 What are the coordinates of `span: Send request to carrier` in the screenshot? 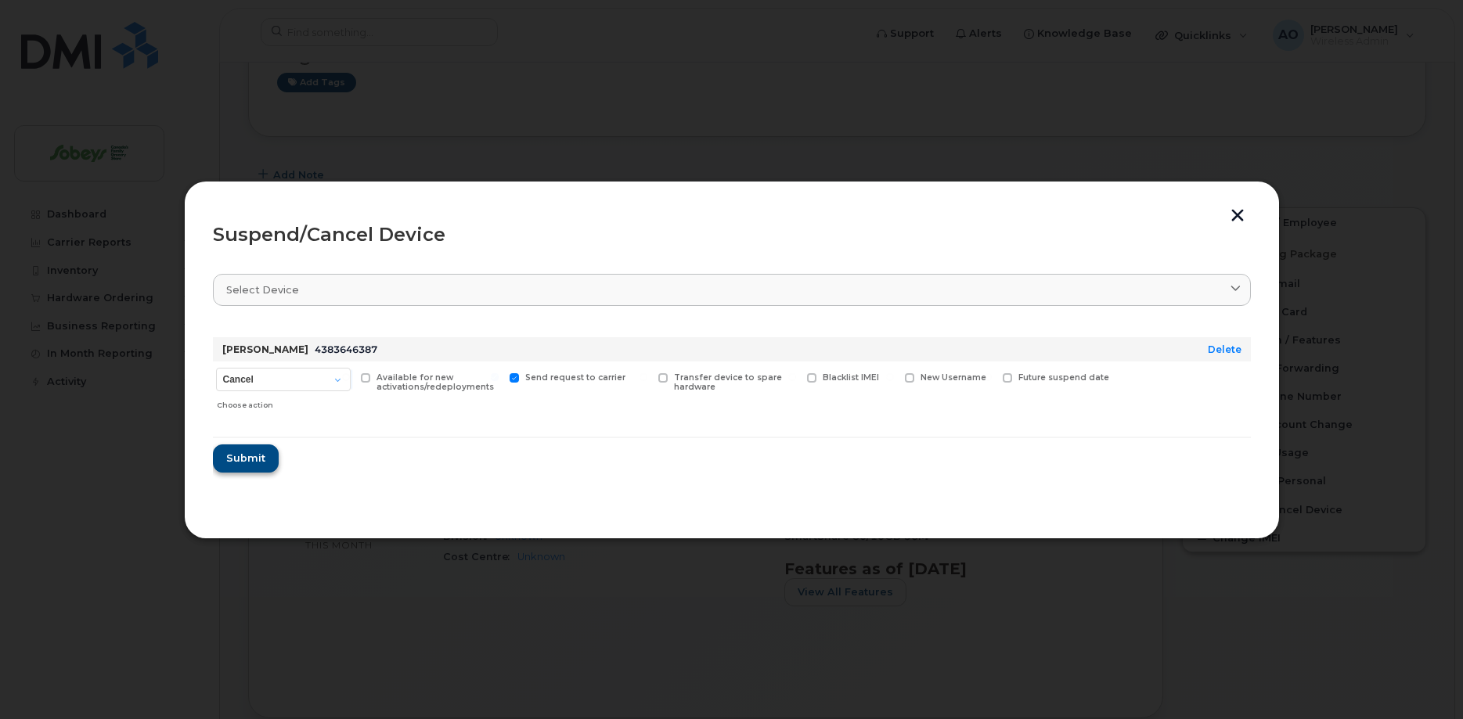 It's located at (575, 377).